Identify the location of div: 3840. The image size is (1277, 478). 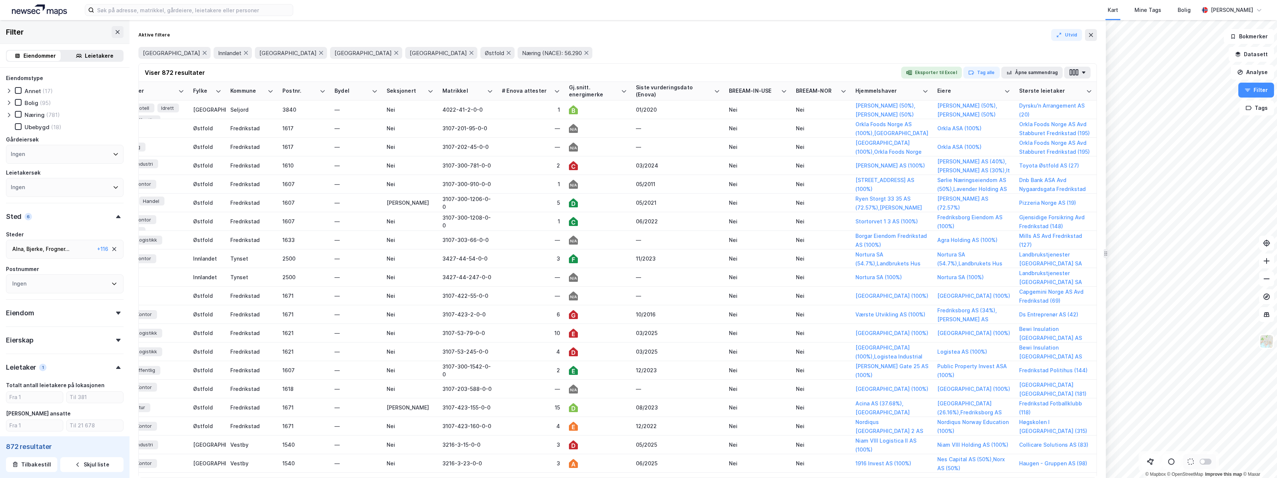
(304, 109).